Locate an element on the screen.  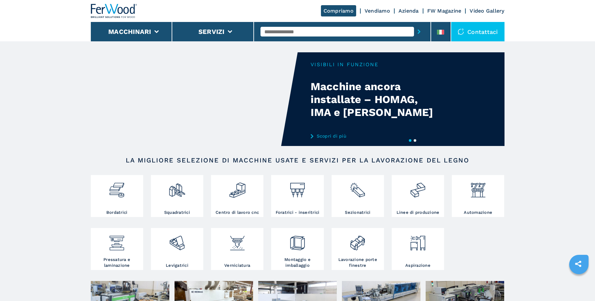
a: Verniciatura is located at coordinates (237, 249).